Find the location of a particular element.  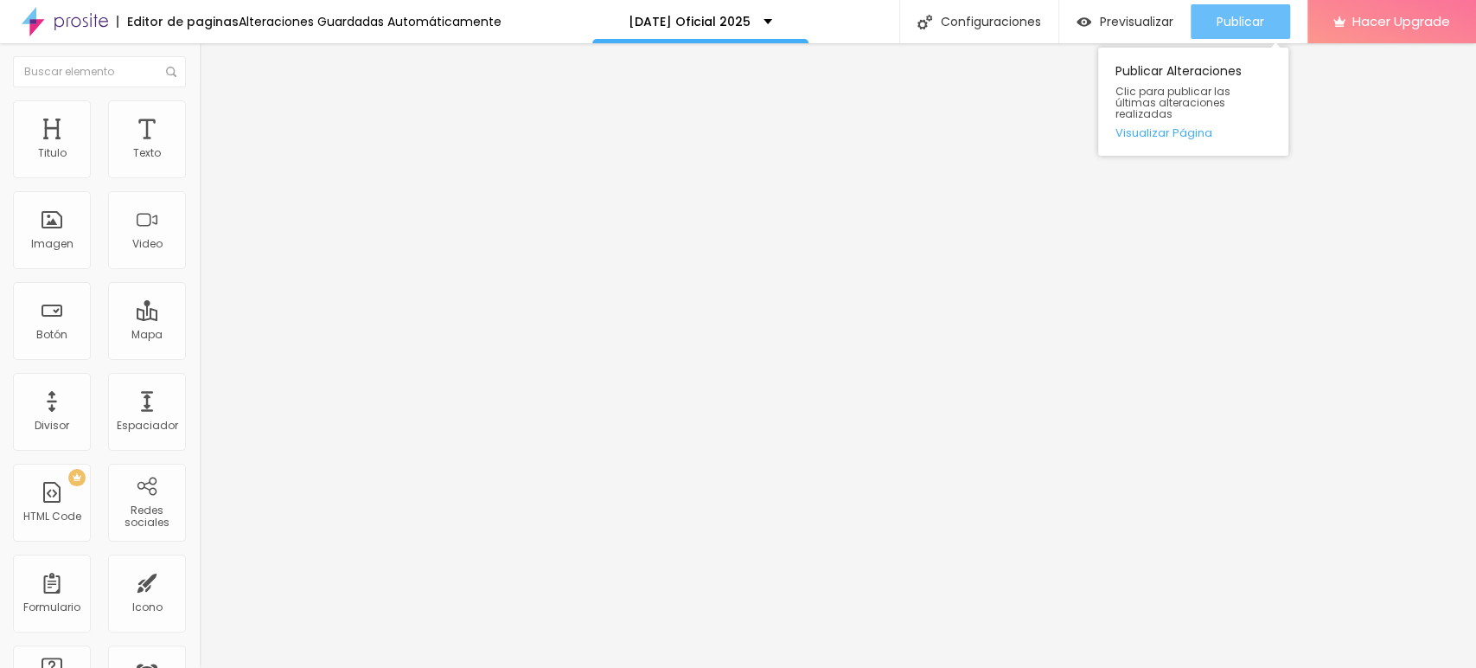

button: Previsualizar is located at coordinates (1125, 22).